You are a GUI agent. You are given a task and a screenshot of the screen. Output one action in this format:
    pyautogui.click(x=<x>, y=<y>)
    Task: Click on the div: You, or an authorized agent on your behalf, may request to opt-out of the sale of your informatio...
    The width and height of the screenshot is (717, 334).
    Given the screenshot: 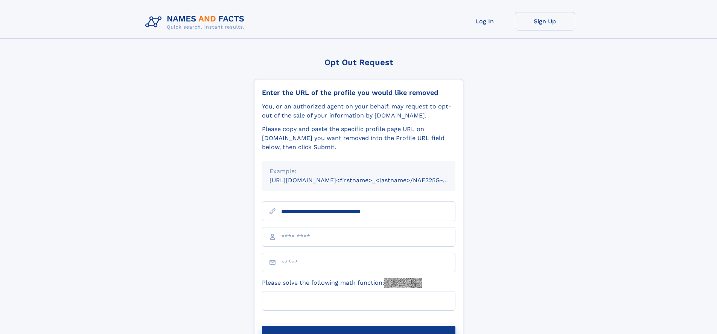 What is the action you would take?
    pyautogui.click(x=358, y=111)
    